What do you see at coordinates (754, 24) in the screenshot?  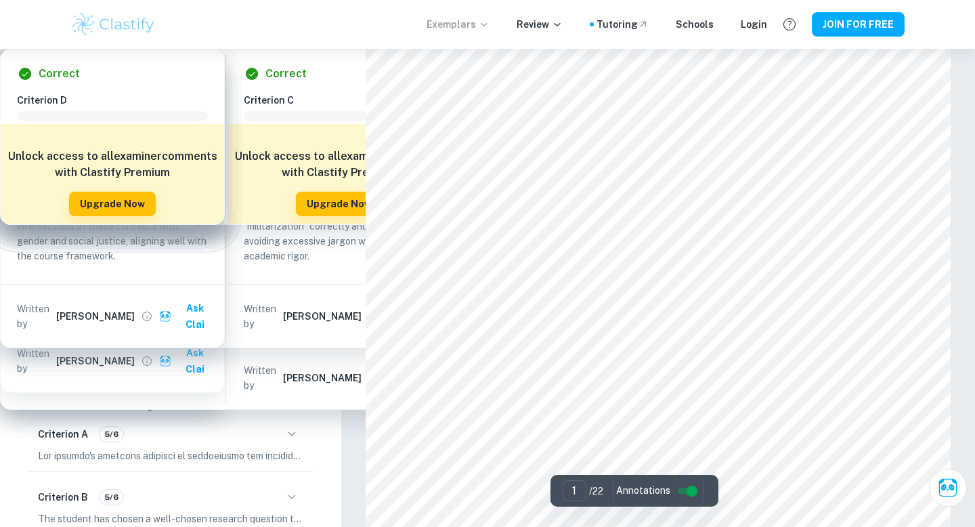 I see `div: Login` at bounding box center [754, 24].